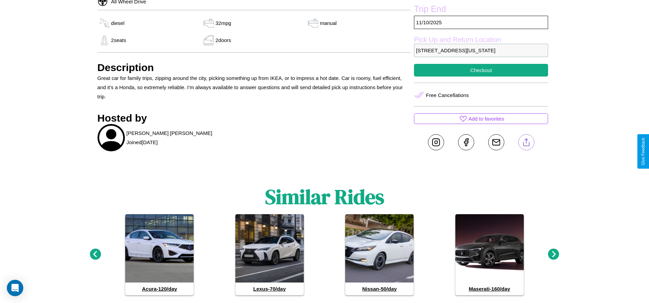  Describe the element at coordinates (490, 255) in the screenshot. I see `a: Maserati-160/day` at that location.